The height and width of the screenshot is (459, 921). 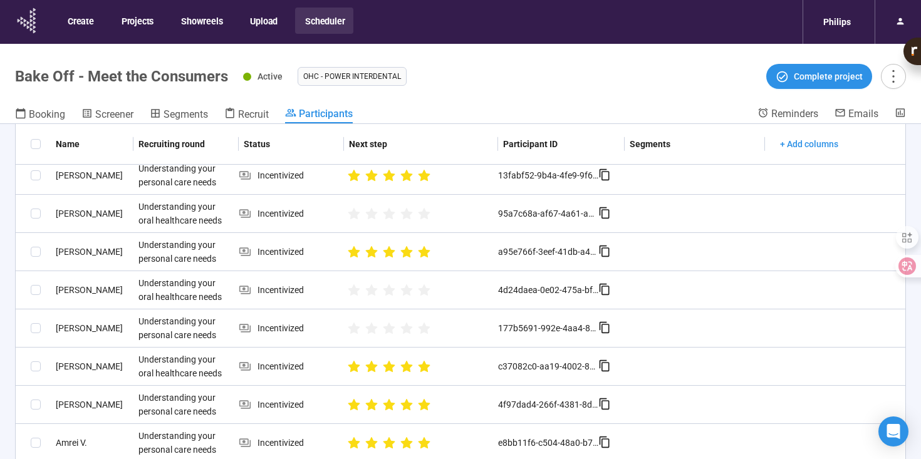 What do you see at coordinates (893, 76) in the screenshot?
I see `button: more` at bounding box center [893, 76].